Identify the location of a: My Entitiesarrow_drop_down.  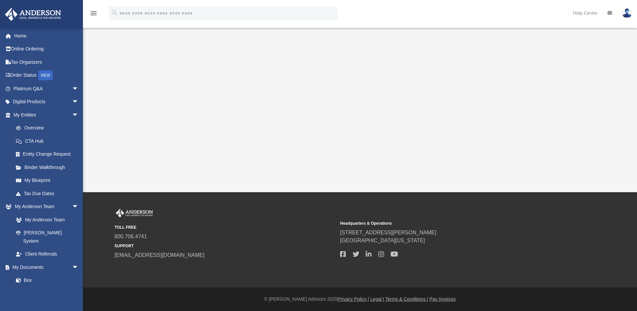
(46, 115).